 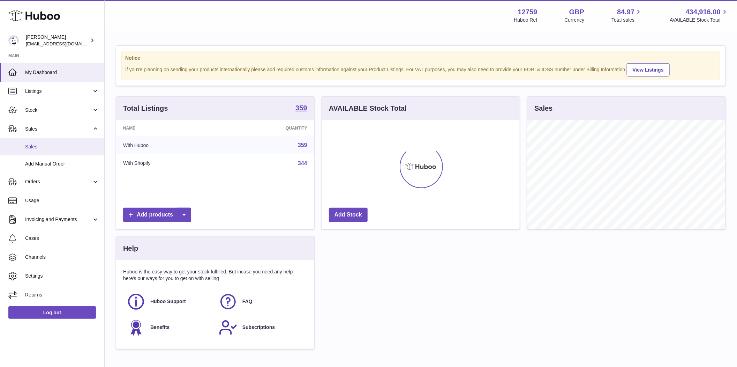 What do you see at coordinates (348, 215) in the screenshot?
I see `a: Add Stock` at bounding box center [348, 215].